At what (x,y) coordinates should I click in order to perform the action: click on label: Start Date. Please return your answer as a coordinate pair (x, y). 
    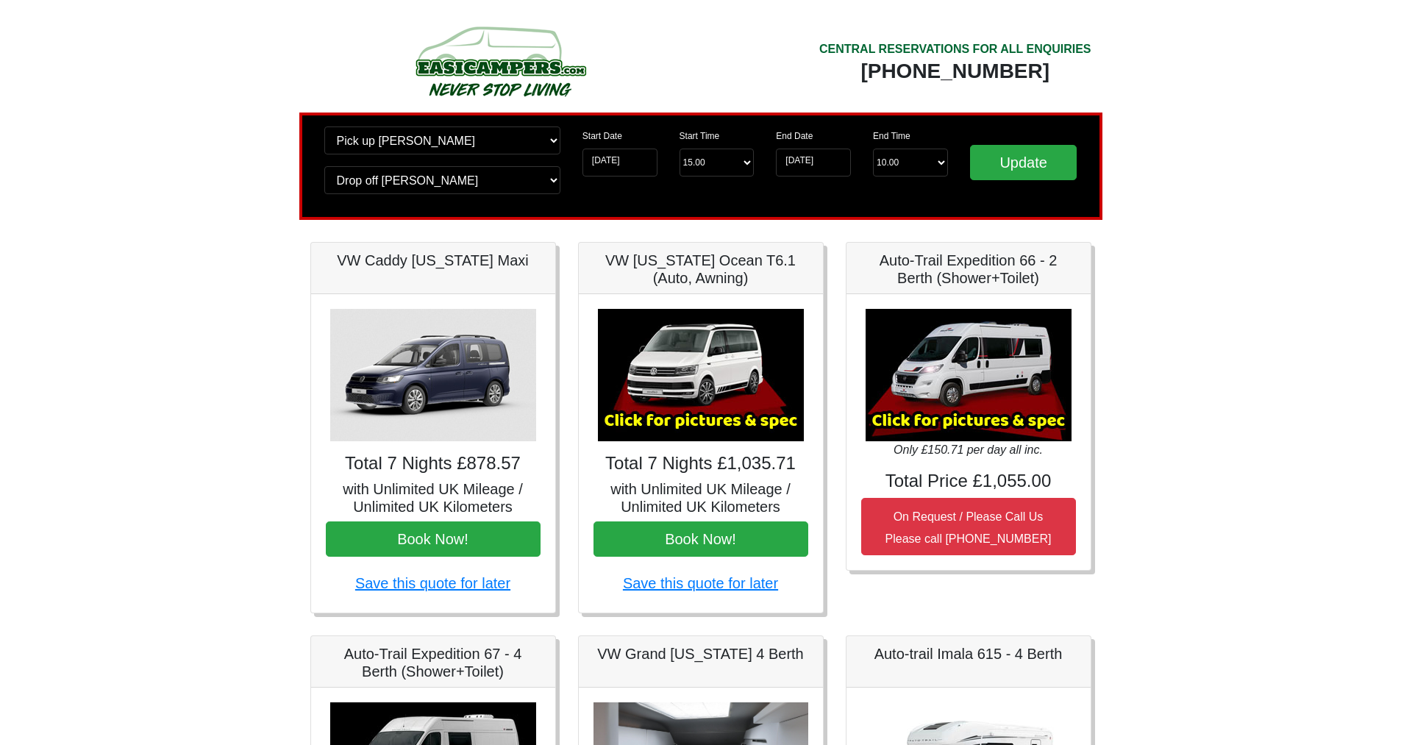
    Looking at the image, I should click on (602, 136).